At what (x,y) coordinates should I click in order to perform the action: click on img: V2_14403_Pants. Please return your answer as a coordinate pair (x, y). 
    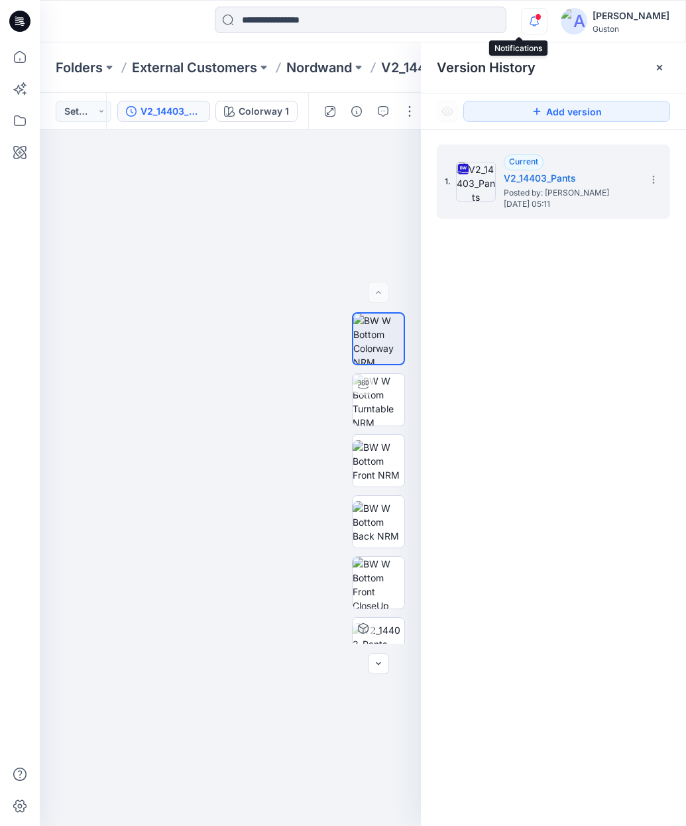
    Looking at the image, I should click on (476, 182).